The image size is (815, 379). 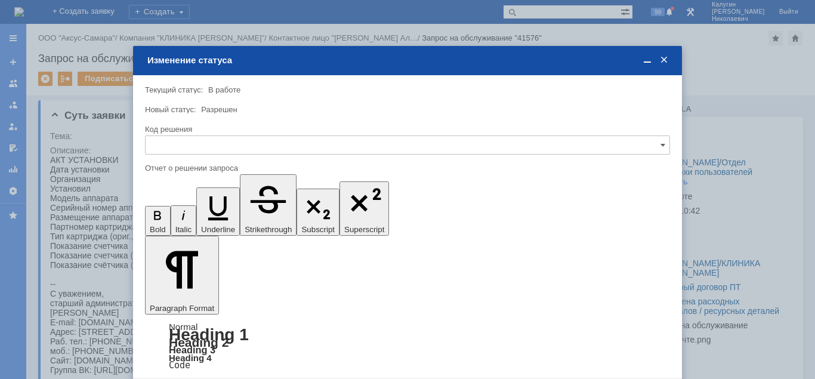 I want to click on span: Strikethrough, so click(x=268, y=229).